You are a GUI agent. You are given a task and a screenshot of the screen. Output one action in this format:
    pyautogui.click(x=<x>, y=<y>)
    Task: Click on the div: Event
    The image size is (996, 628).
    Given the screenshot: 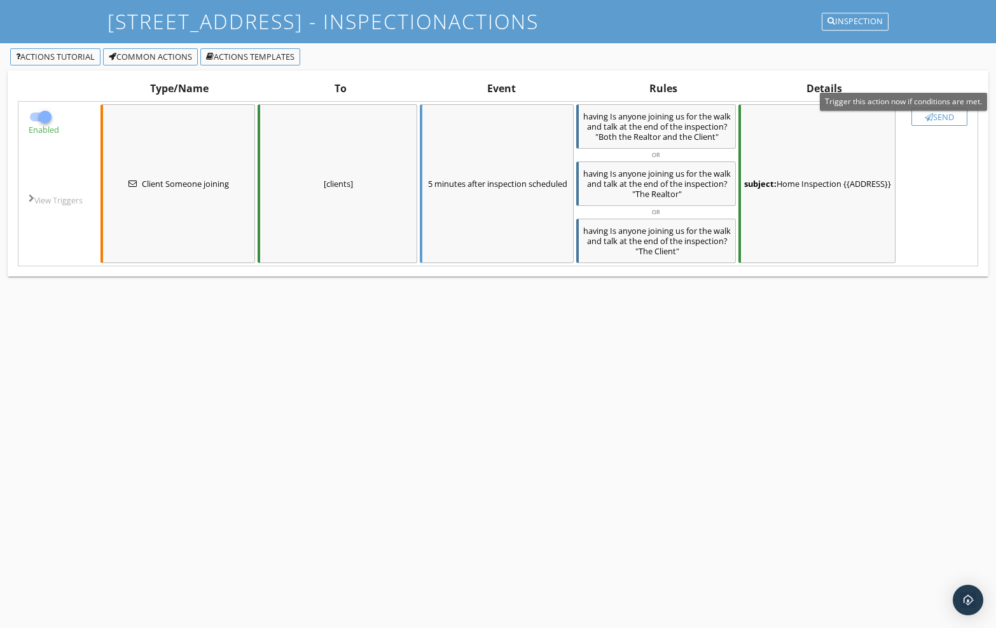 What is the action you would take?
    pyautogui.click(x=502, y=88)
    